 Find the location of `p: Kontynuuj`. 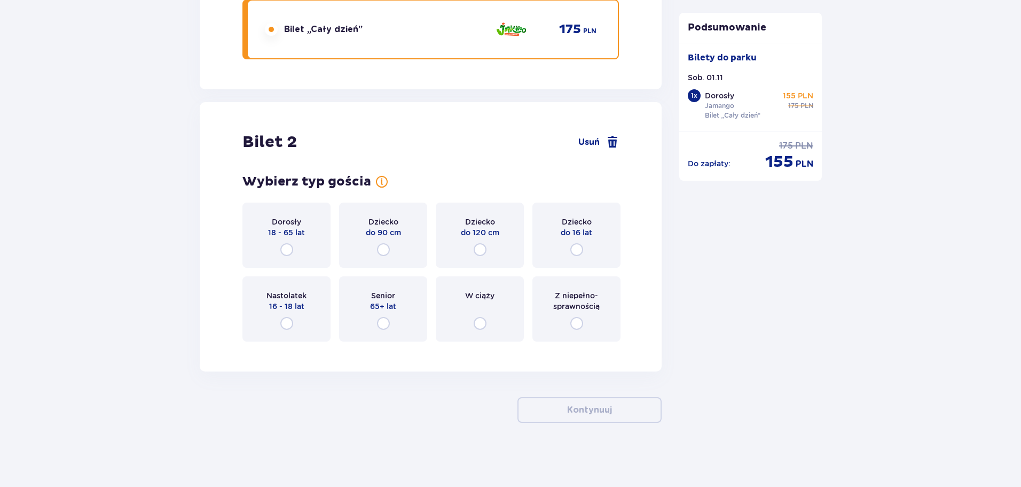

p: Kontynuuj is located at coordinates (590, 410).